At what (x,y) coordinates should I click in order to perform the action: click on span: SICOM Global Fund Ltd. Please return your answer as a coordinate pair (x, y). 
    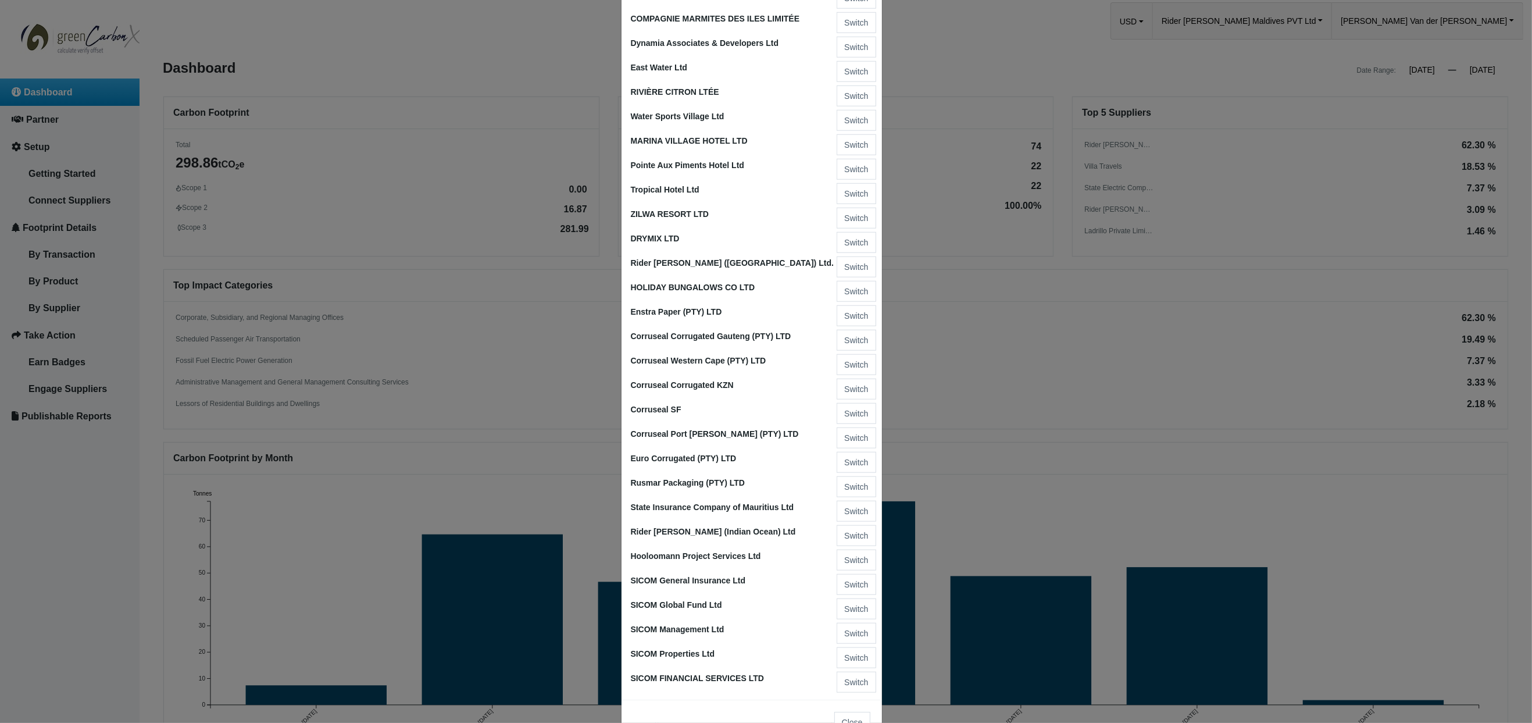
    Looking at the image, I should click on (676, 605).